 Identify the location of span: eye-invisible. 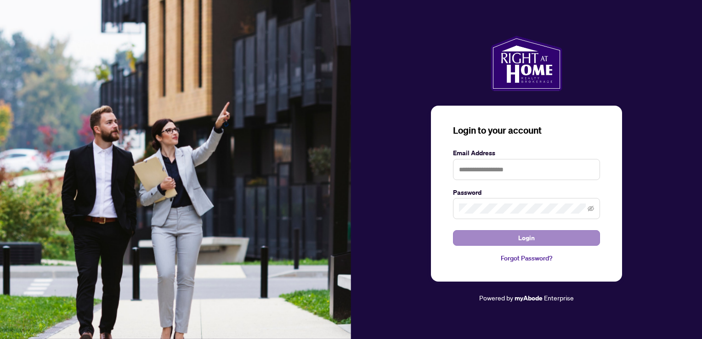
(591, 209).